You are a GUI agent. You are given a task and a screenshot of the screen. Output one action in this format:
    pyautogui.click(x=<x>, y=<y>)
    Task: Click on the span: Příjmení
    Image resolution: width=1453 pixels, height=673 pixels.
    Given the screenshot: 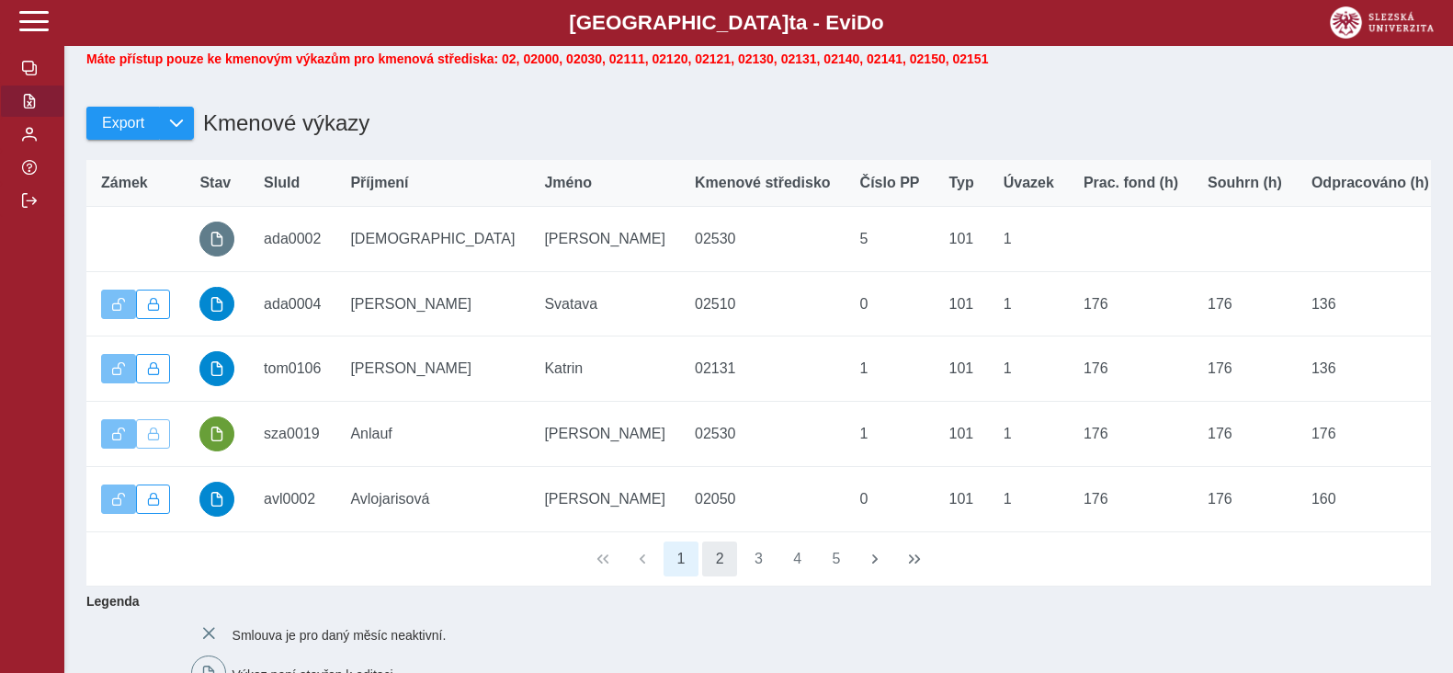 What is the action you would take?
    pyautogui.click(x=379, y=183)
    